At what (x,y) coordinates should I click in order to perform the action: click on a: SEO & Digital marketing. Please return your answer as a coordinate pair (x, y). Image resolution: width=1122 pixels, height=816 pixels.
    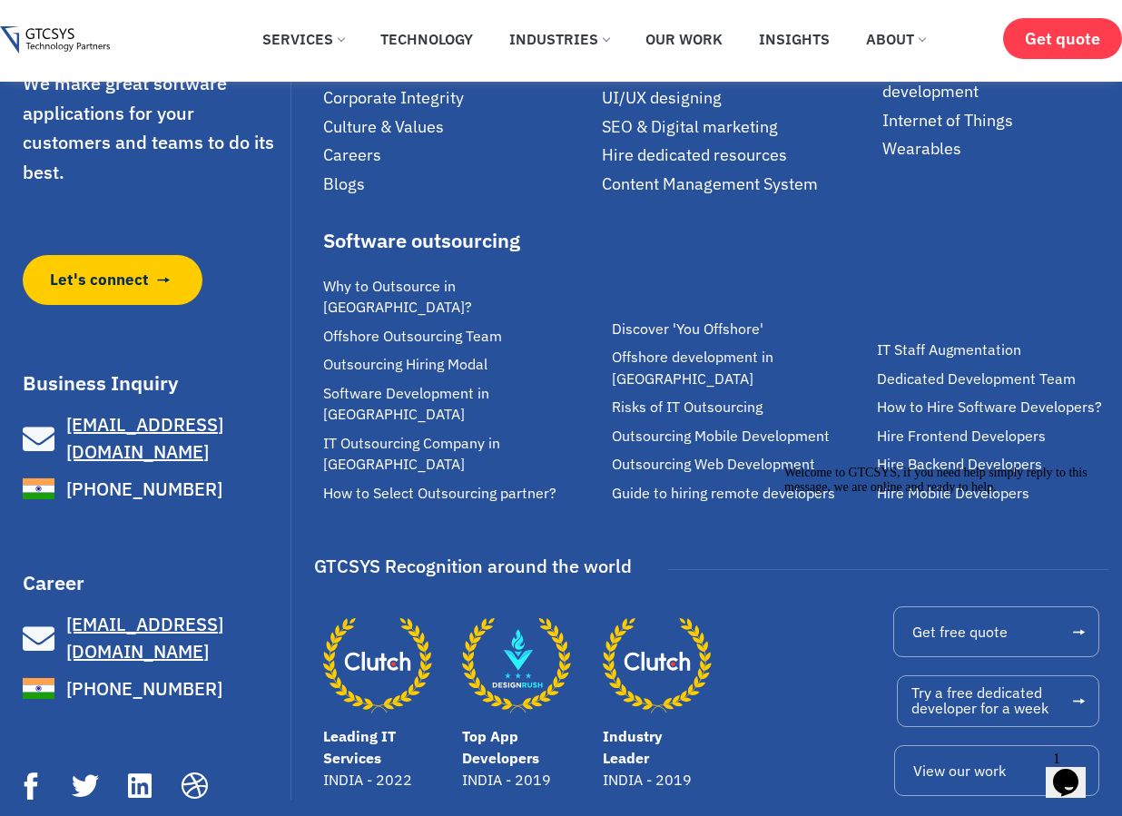
    Looking at the image, I should click on (737, 126).